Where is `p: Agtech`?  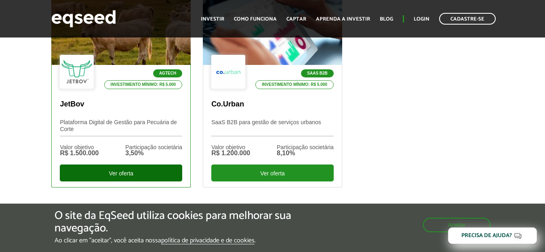 p: Agtech is located at coordinates (168, 73).